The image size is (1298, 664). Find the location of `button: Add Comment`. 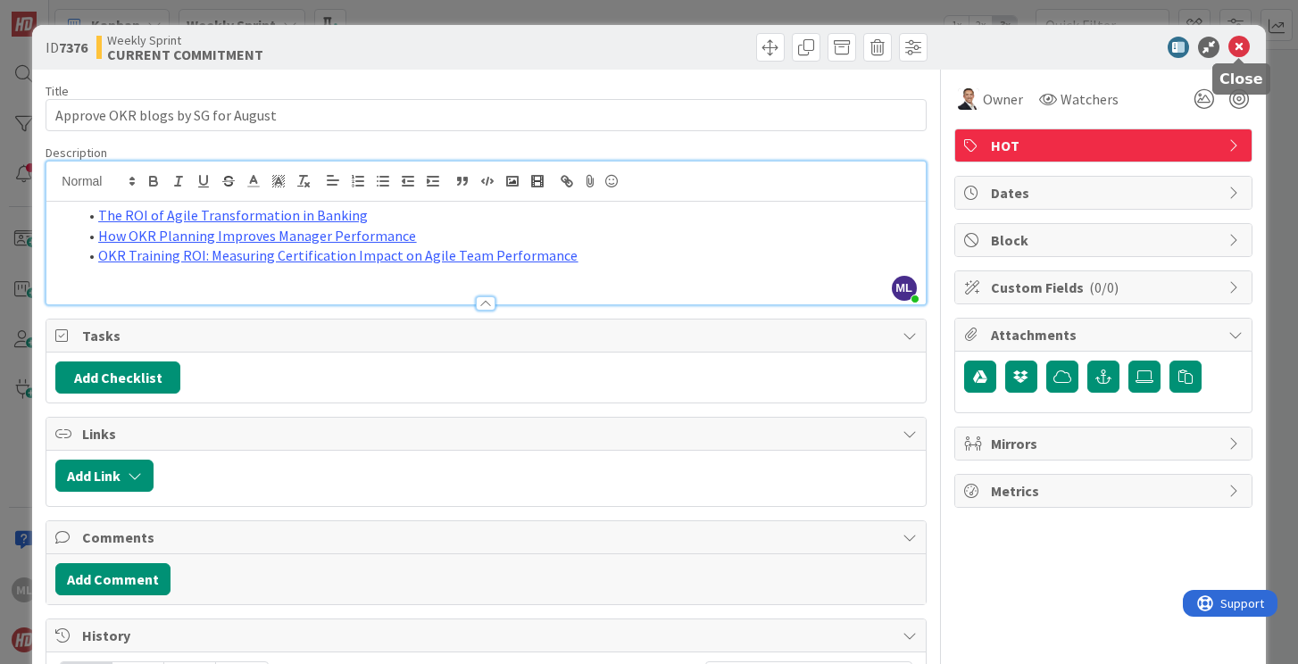

button: Add Comment is located at coordinates (112, 579).